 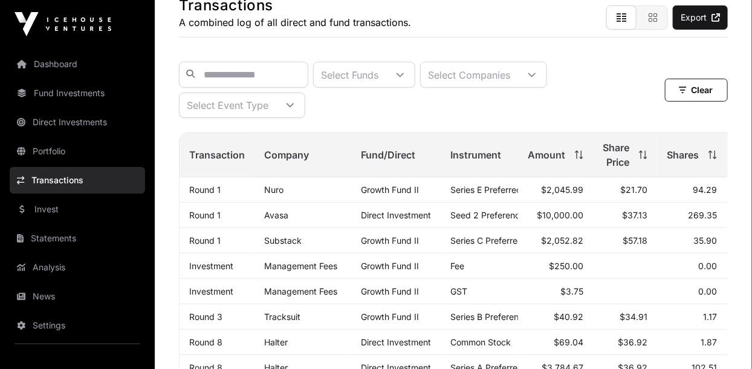 What do you see at coordinates (77, 151) in the screenshot?
I see `a: Portfolio` at bounding box center [77, 151].